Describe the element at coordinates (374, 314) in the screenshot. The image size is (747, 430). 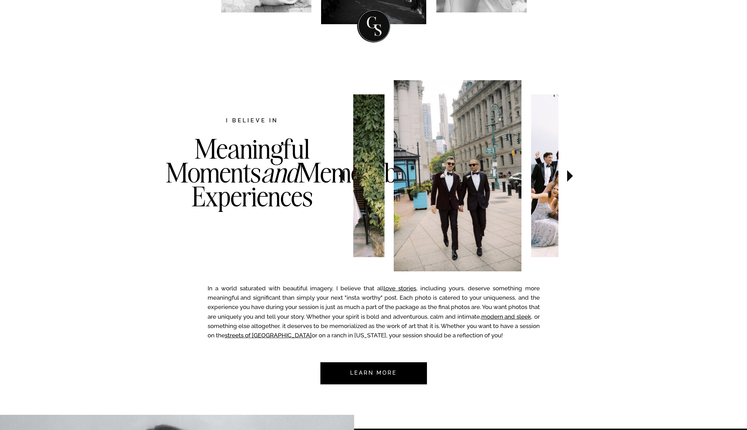
I see `p: In a world saturated with beautiful imagery, I believe that all , including yours, deserve someth...` at that location.